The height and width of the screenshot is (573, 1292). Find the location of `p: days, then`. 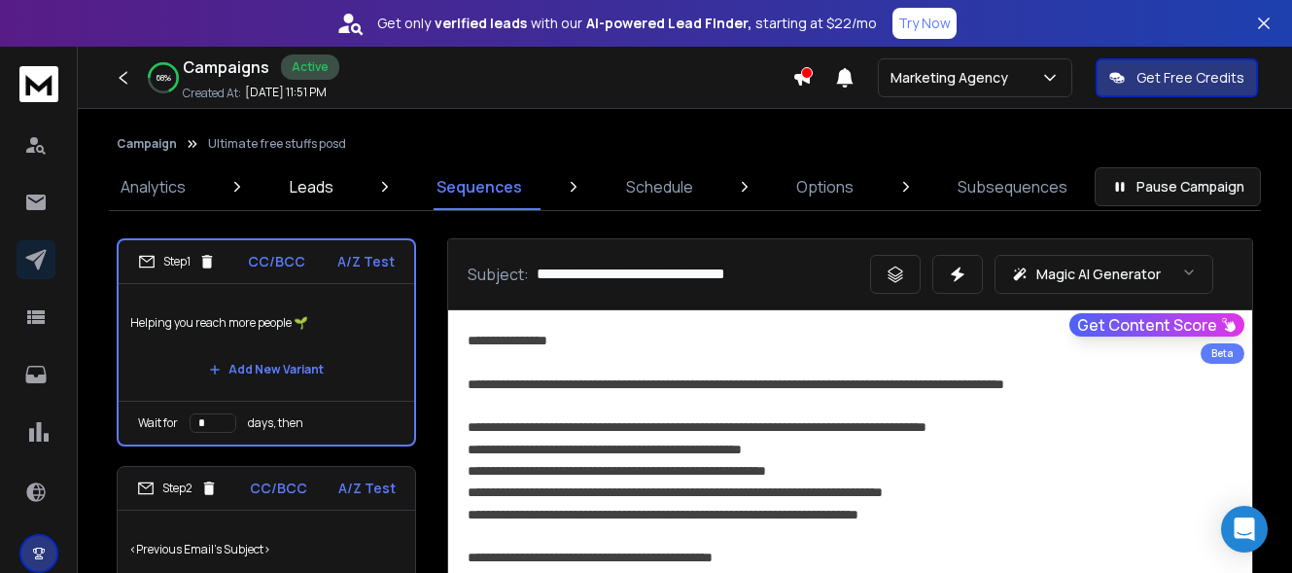

p: days, then is located at coordinates (275, 423).